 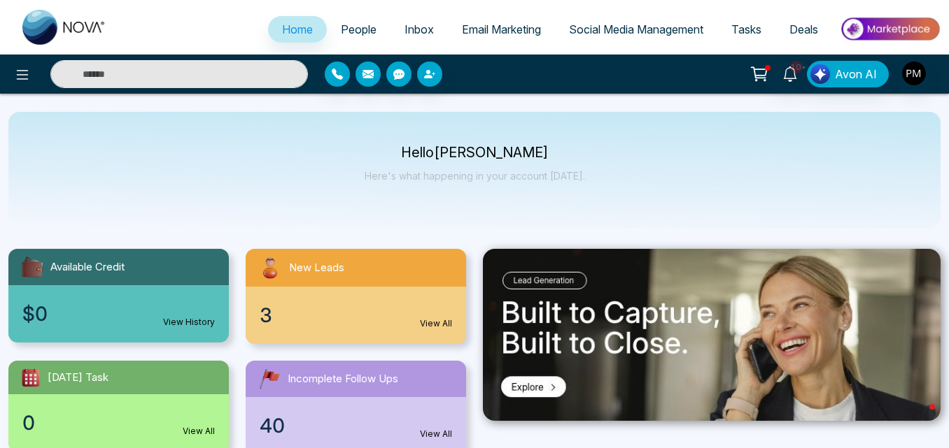 What do you see at coordinates (87, 267) in the screenshot?
I see `span: Available Credit` at bounding box center [87, 267].